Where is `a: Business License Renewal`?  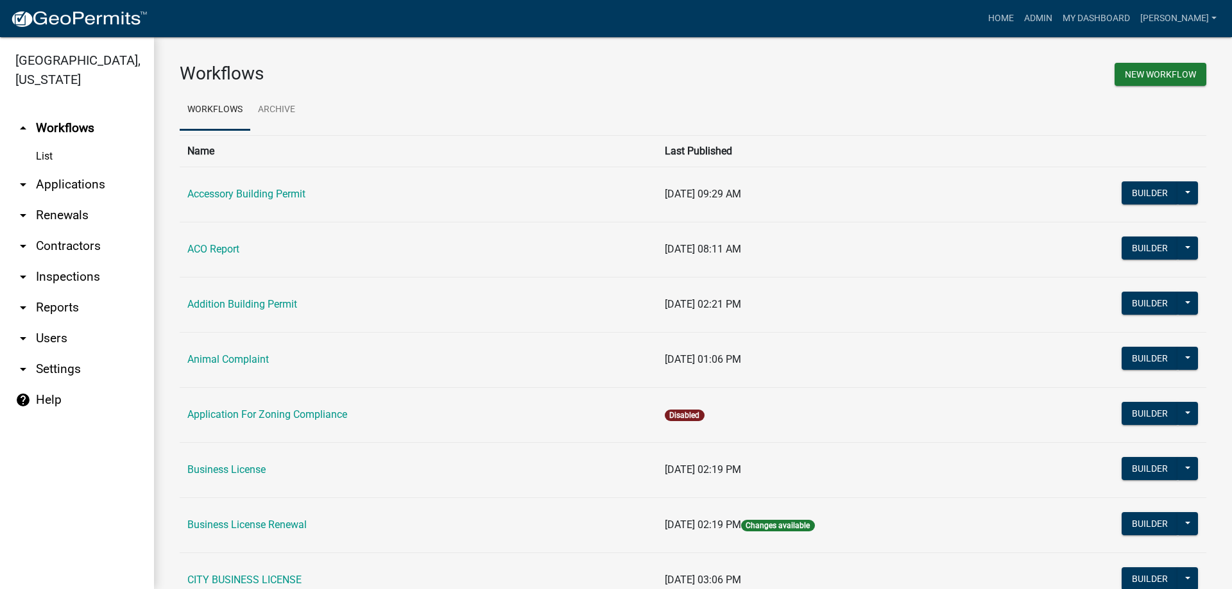 a: Business License Renewal is located at coordinates (247, 525).